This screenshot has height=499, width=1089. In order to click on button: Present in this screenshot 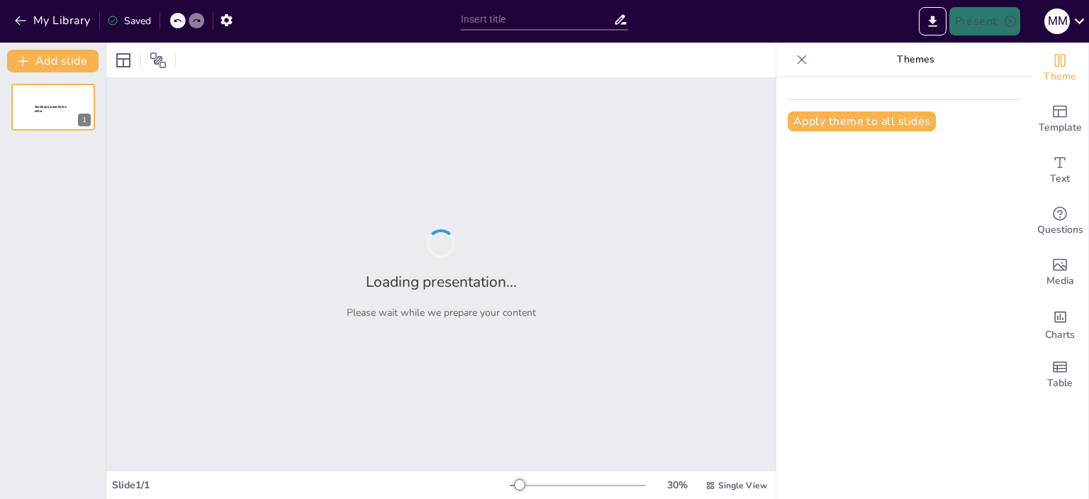, I will do `click(985, 21)`.